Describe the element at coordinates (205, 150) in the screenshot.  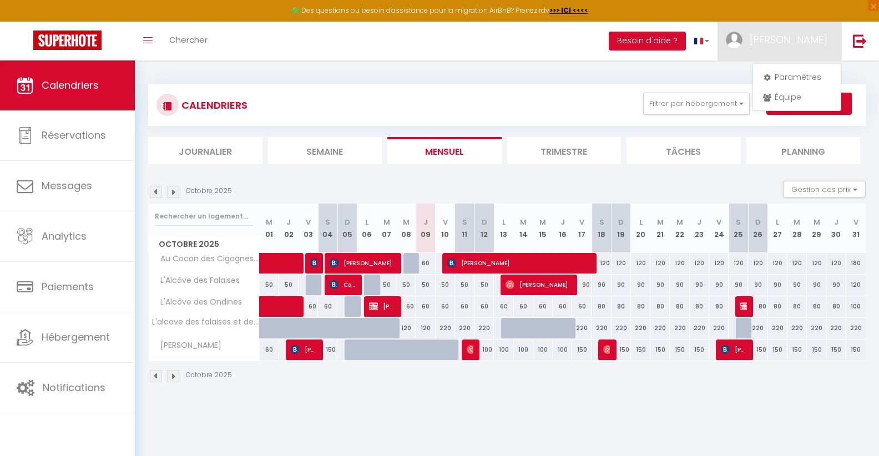
I see `li: Journalier` at that location.